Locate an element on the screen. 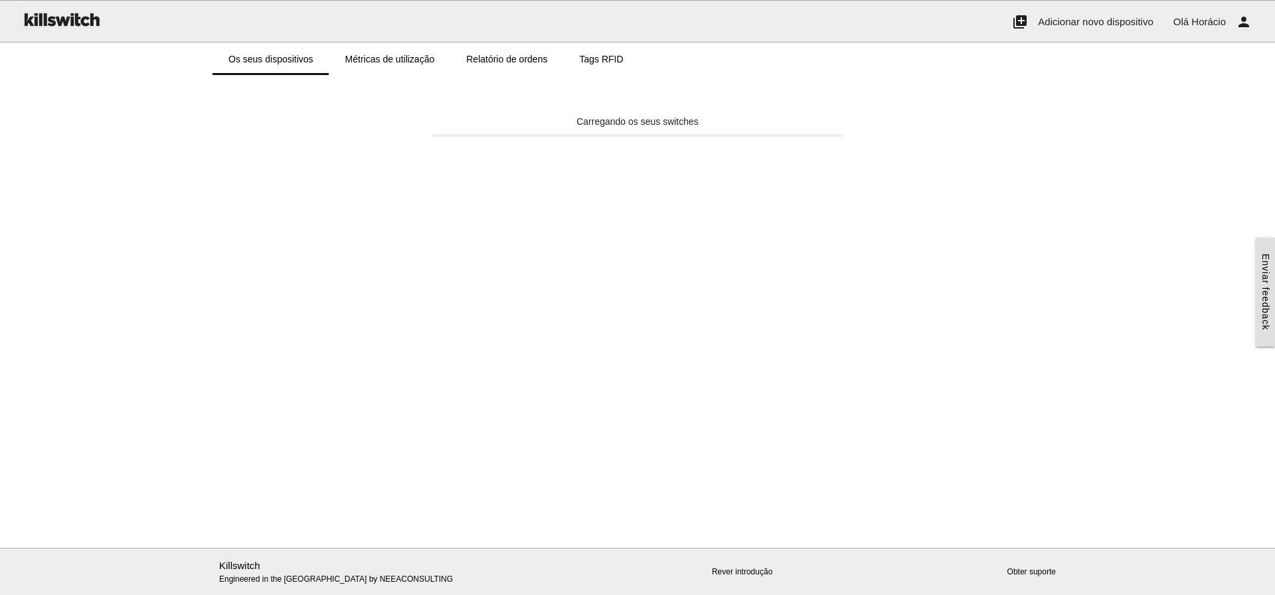 This screenshot has width=1275, height=595. span: Adicionar novo dispositivo is located at coordinates (1095, 21).